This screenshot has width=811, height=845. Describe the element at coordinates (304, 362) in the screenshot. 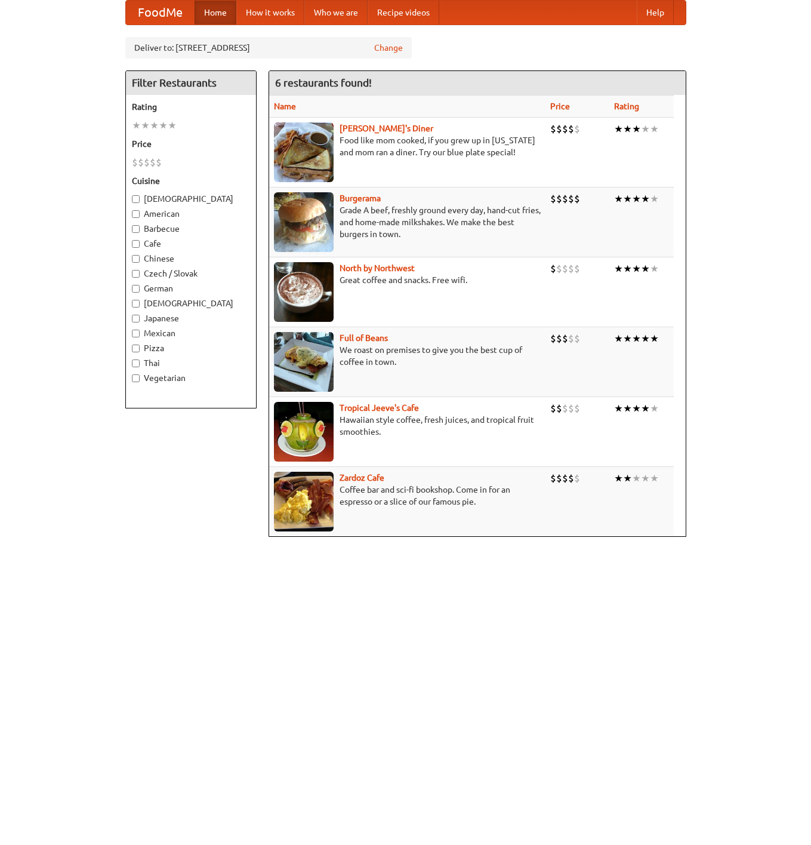

I see `img: beans.jpg` at that location.